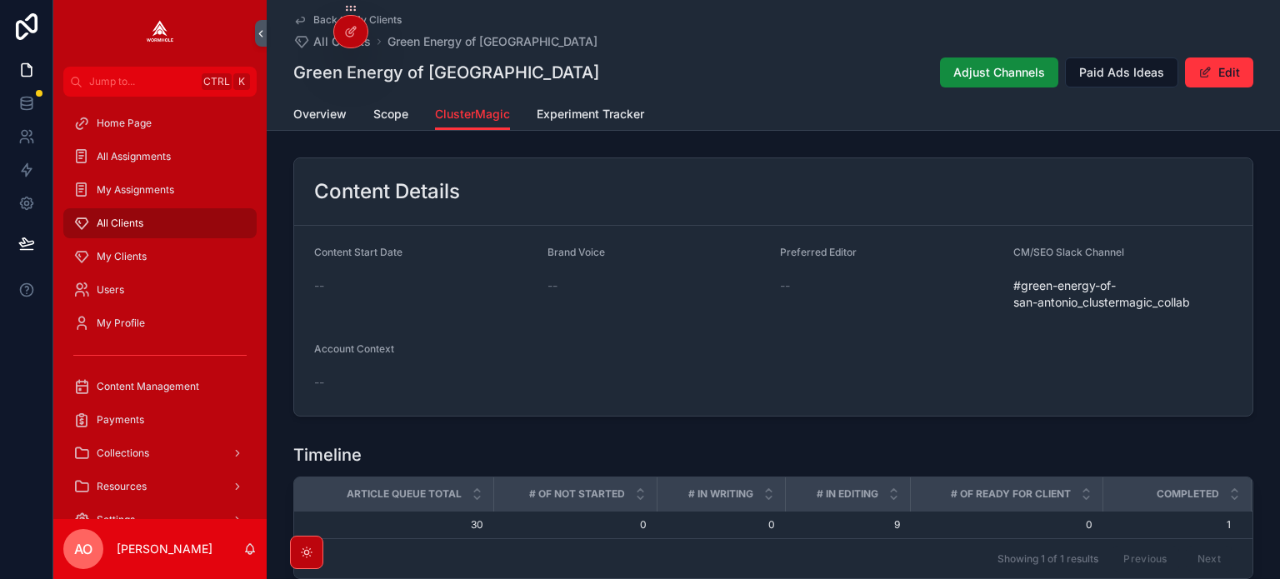 Image resolution: width=1280 pixels, height=579 pixels. What do you see at coordinates (160, 487) in the screenshot?
I see `a: Resources` at bounding box center [160, 487].